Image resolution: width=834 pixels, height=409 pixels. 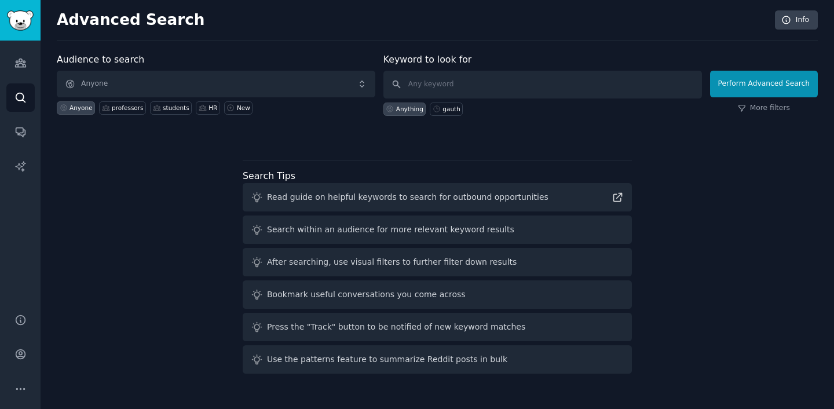 What do you see at coordinates (213, 108) in the screenshot?
I see `div: HR` at bounding box center [213, 108].